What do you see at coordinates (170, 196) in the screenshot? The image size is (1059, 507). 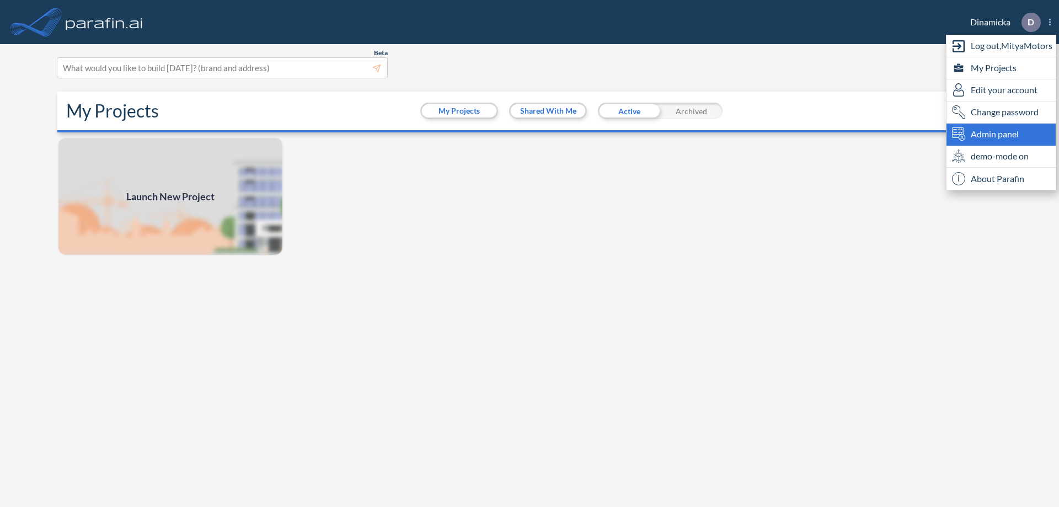 I see `img: add` at bounding box center [170, 196].